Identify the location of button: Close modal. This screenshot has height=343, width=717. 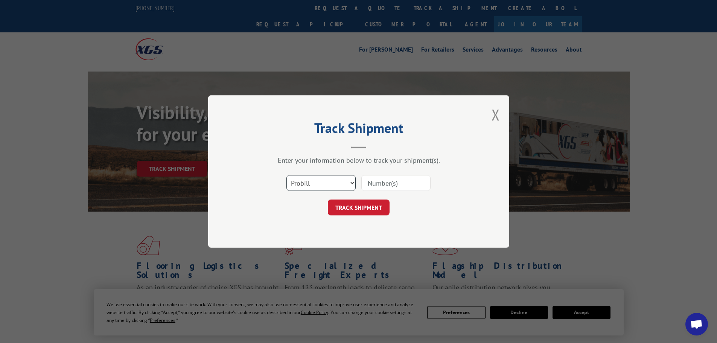
(496, 114).